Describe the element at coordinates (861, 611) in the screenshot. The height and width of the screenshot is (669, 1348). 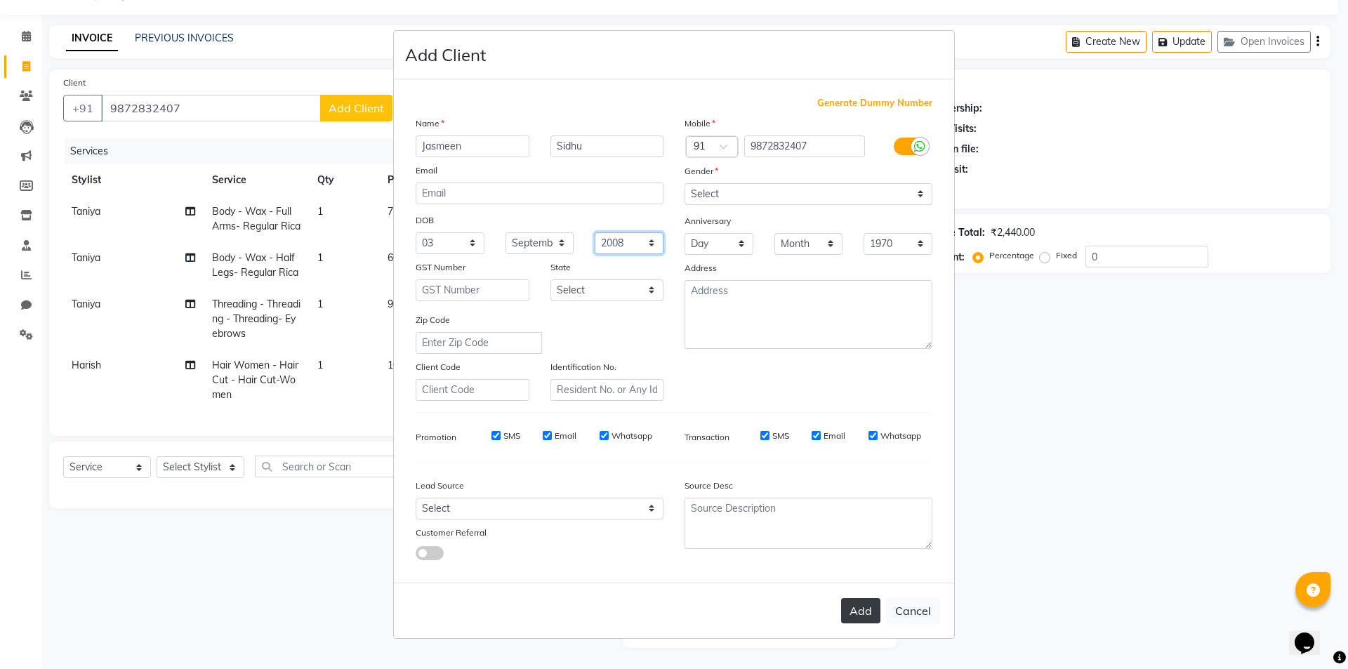
I see `button: Add` at that location.